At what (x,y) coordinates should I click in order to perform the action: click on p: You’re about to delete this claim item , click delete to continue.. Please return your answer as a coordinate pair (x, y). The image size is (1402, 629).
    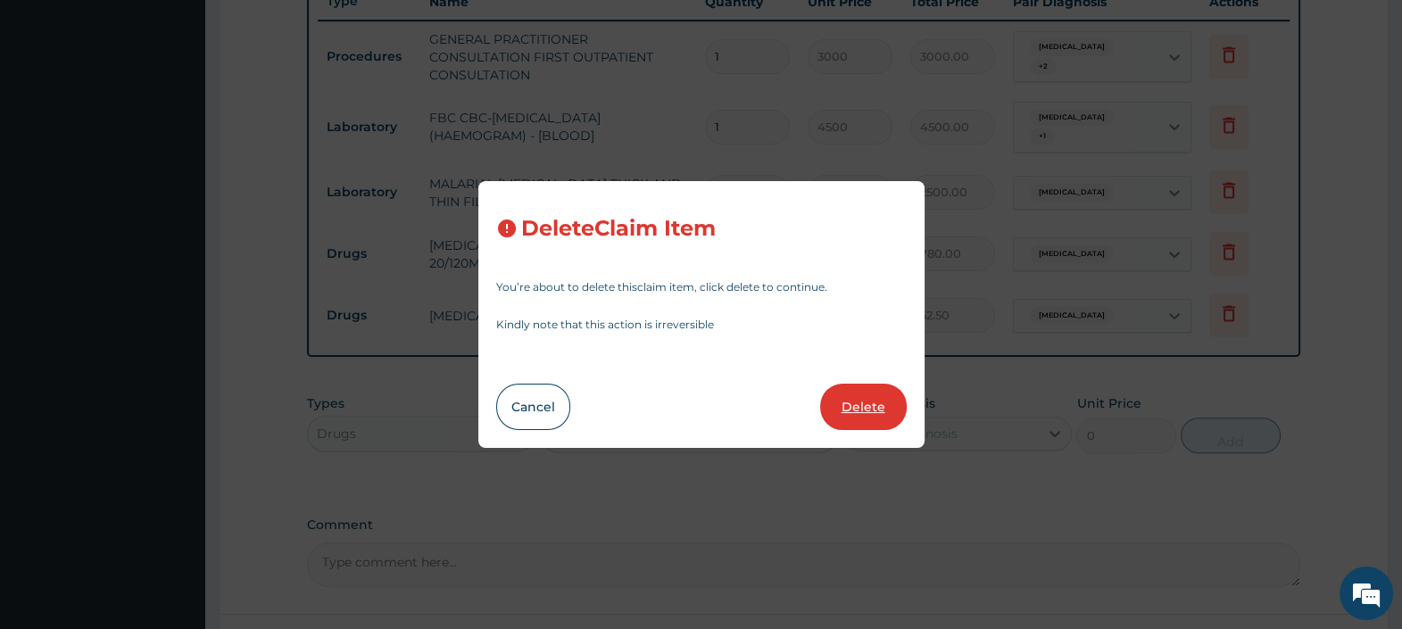
    Looking at the image, I should click on (702, 287).